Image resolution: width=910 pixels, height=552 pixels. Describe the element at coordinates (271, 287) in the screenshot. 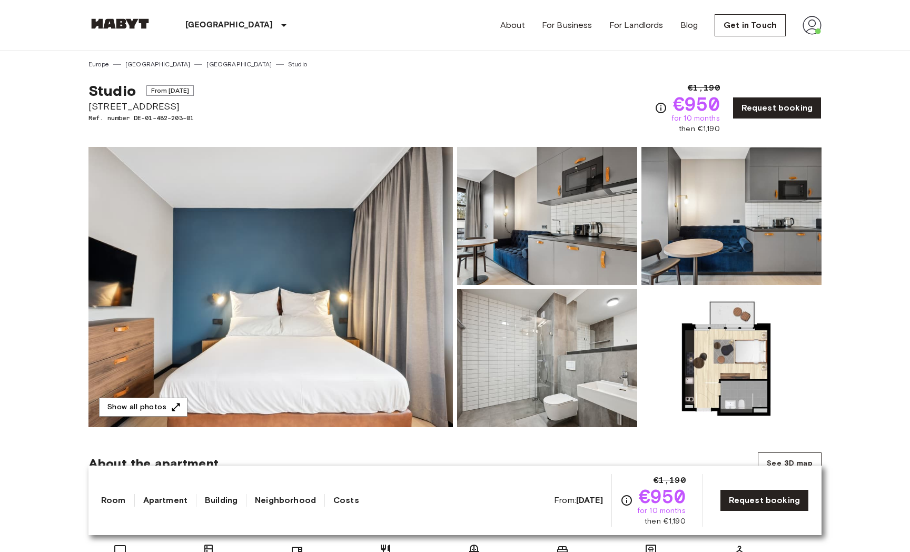

I see `img: Marketing picture of unit DE-01-482-203-01` at that location.